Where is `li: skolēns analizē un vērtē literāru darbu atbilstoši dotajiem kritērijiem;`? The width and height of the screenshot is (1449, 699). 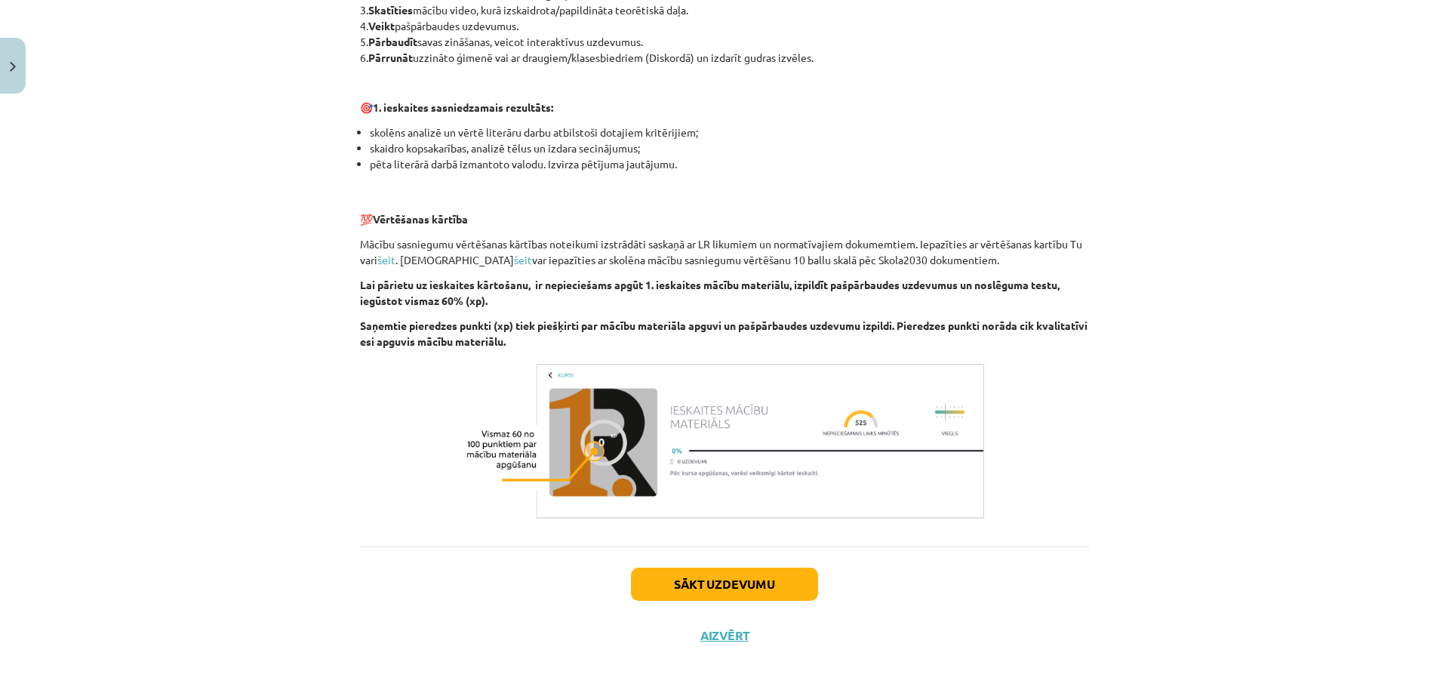
li: skolēns analizē un vērtē literāru darbu atbilstoši dotajiem kritērijiem; is located at coordinates (729, 132).